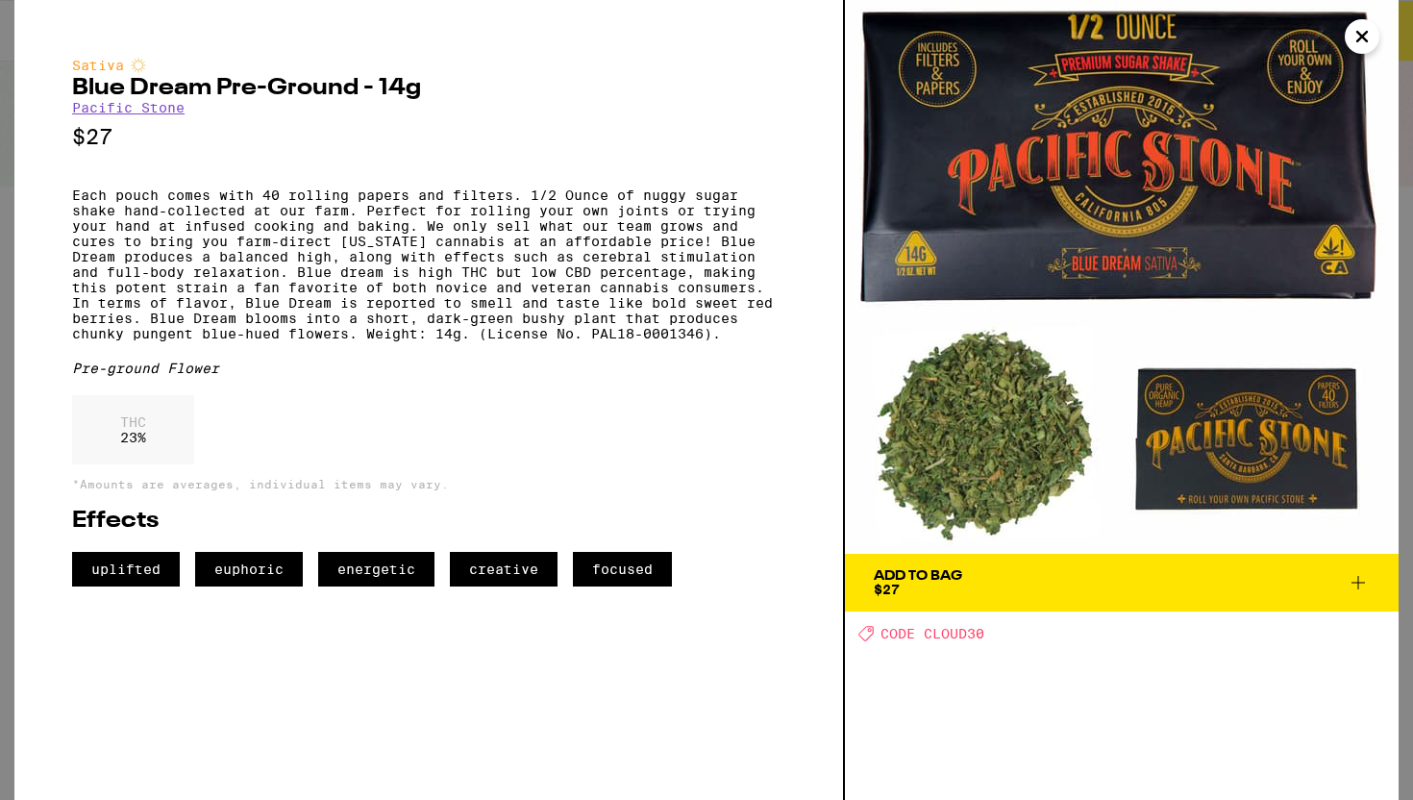  What do you see at coordinates (75, 21) in the screenshot?
I see `span: Hi. Need any help?` at bounding box center [75, 21].